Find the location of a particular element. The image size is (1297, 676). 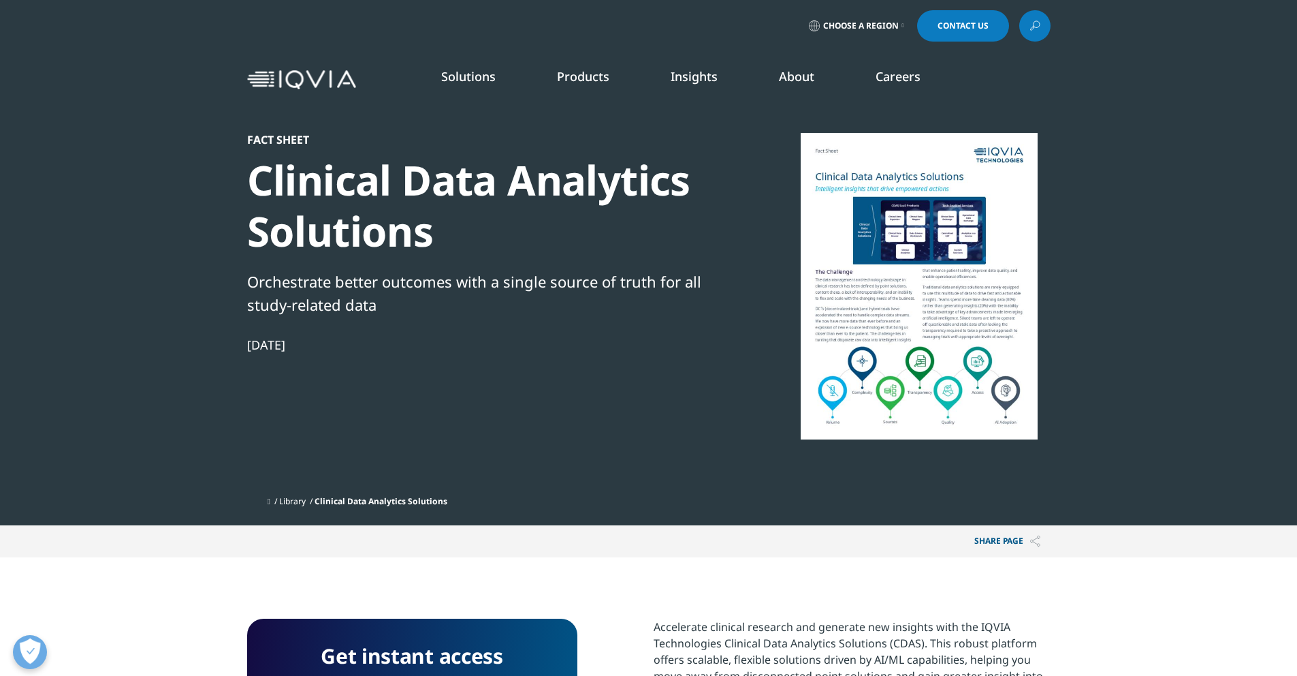

img: Share PAGE is located at coordinates (1035, 541).